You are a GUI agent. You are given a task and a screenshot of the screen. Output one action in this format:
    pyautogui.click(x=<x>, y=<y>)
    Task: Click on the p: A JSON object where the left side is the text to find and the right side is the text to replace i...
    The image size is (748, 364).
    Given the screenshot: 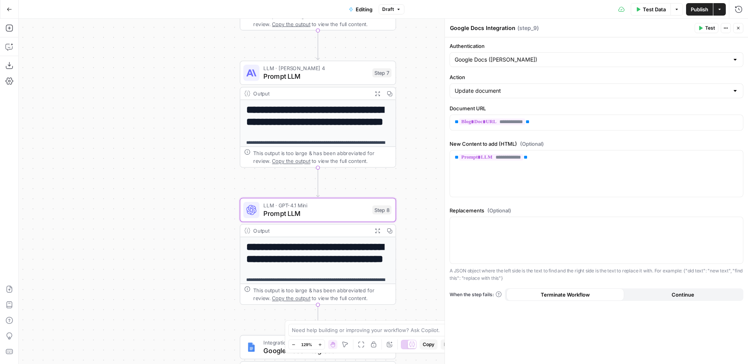 What is the action you would take?
    pyautogui.click(x=597, y=274)
    